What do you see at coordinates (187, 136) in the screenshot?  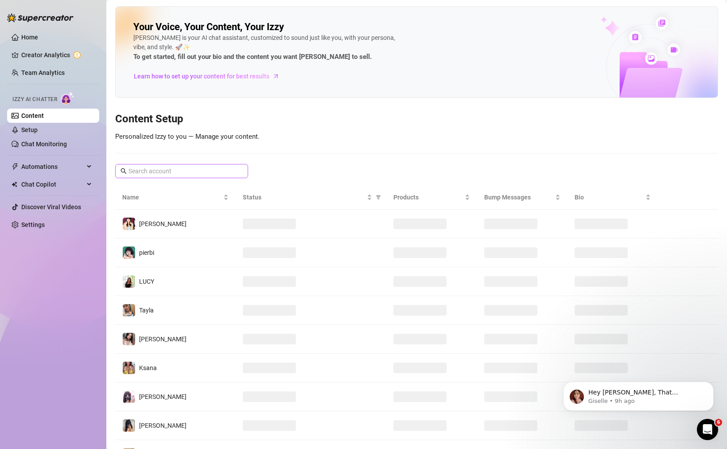 I see `span: Personalized Izzy to you — Manage your content.` at bounding box center [187, 136].